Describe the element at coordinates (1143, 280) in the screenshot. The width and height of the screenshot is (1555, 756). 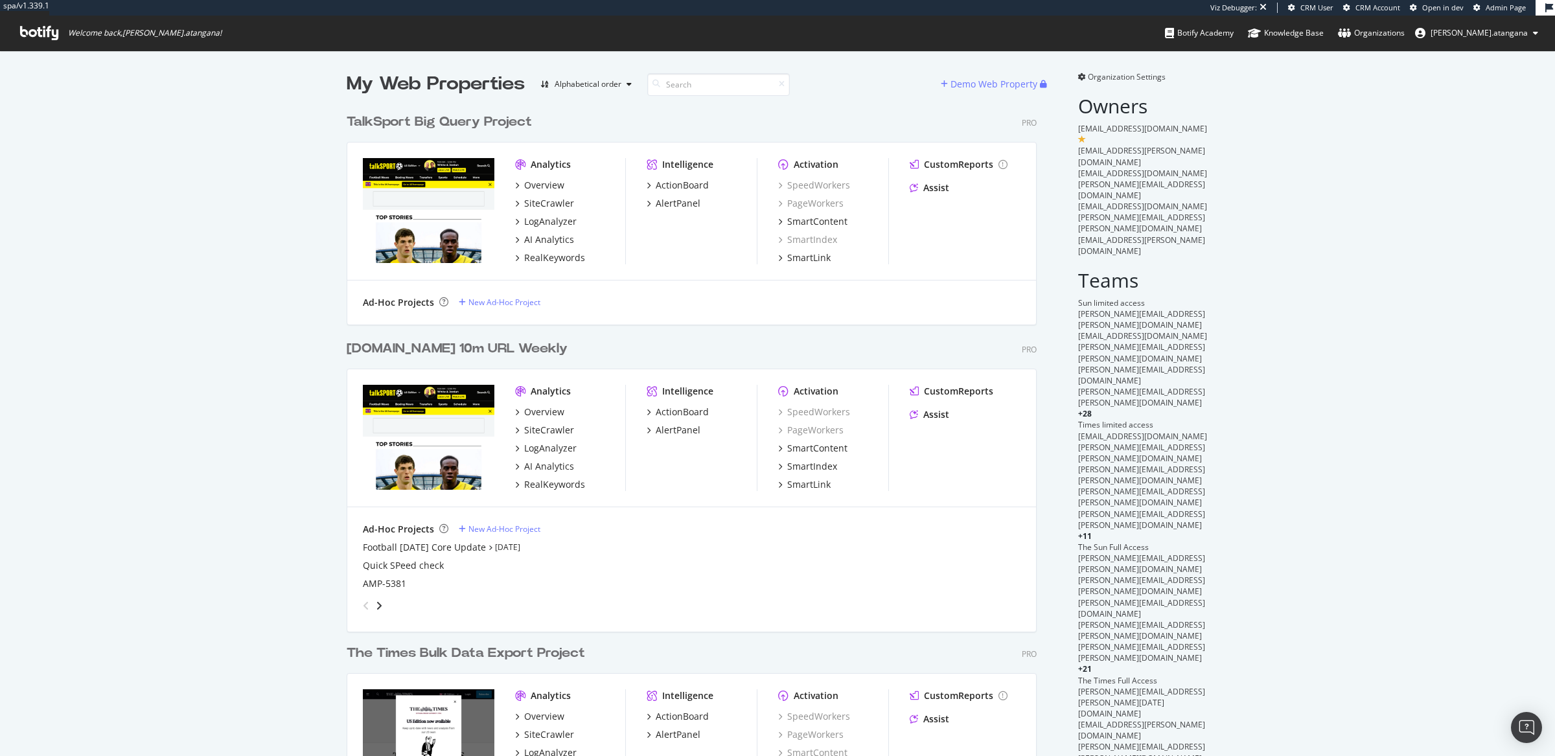
I see `h2: Teams` at that location.